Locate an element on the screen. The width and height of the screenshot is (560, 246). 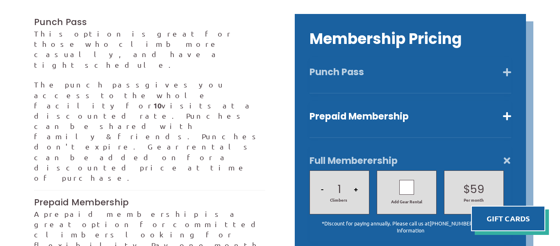
strong: 10 is located at coordinates (157, 105).